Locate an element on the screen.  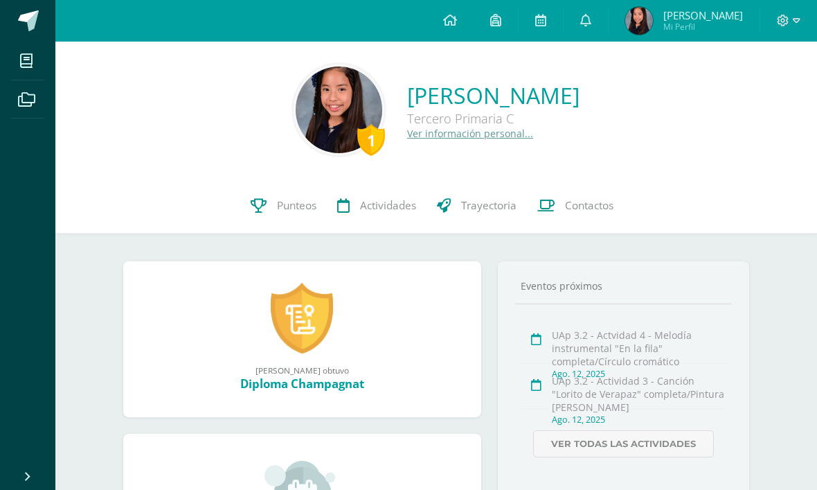
div: Ago. 12, 2025 is located at coordinates (639, 419).